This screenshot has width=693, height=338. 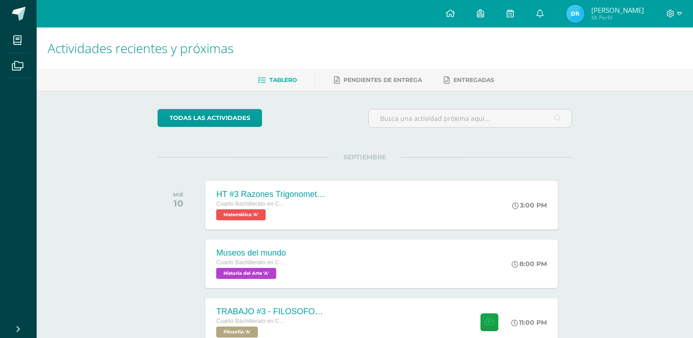 What do you see at coordinates (474, 80) in the screenshot?
I see `span: Entregadas` at bounding box center [474, 80].